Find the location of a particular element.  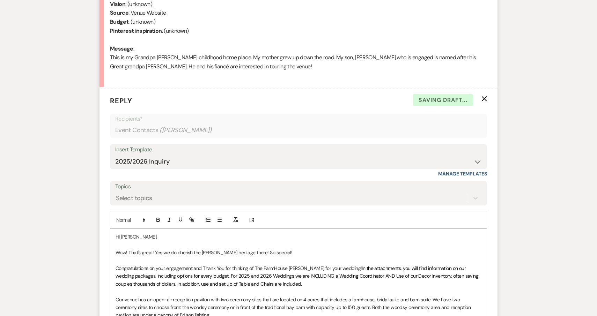

b: Source is located at coordinates (119, 13).